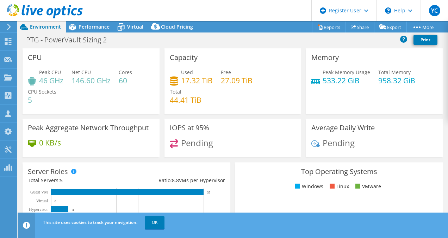 The image size is (448, 238). Describe the element at coordinates (237, 80) in the screenshot. I see `h4: 27.09 TiB` at that location.